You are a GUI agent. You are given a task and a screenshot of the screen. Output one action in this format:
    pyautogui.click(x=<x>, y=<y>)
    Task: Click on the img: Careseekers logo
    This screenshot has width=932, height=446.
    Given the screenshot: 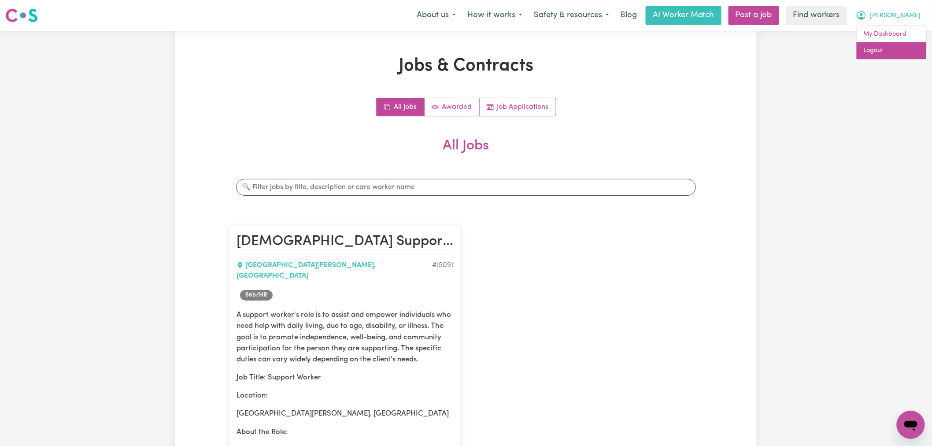 What is the action you would take?
    pyautogui.click(x=22, y=15)
    